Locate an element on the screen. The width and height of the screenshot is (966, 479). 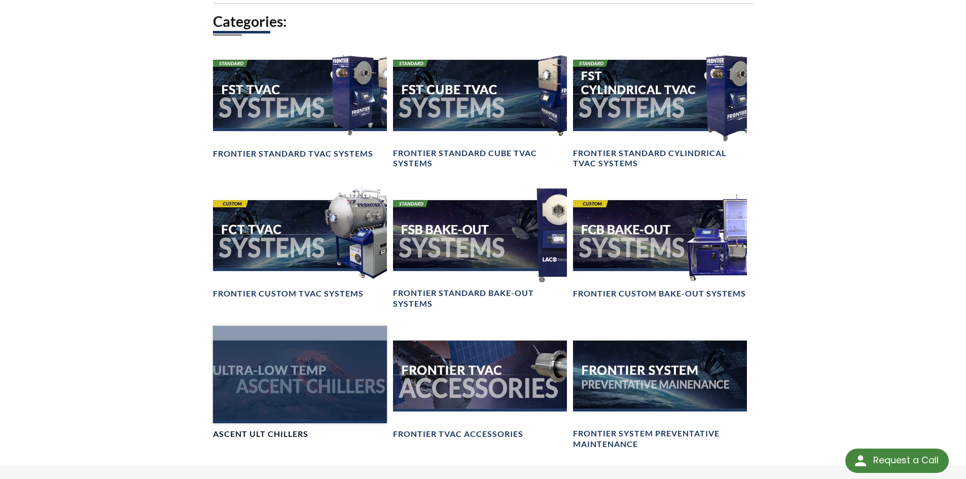
h4: Frontier Standard TVAC Systems is located at coordinates (293, 154).